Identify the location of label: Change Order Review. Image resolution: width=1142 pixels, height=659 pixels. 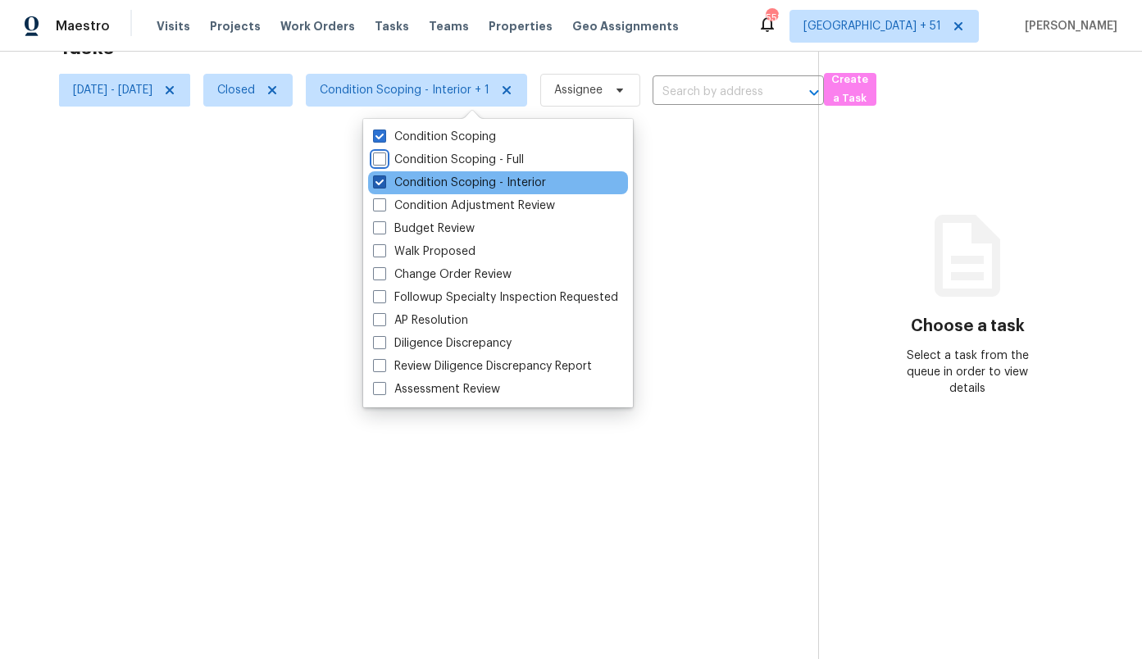
(442, 275).